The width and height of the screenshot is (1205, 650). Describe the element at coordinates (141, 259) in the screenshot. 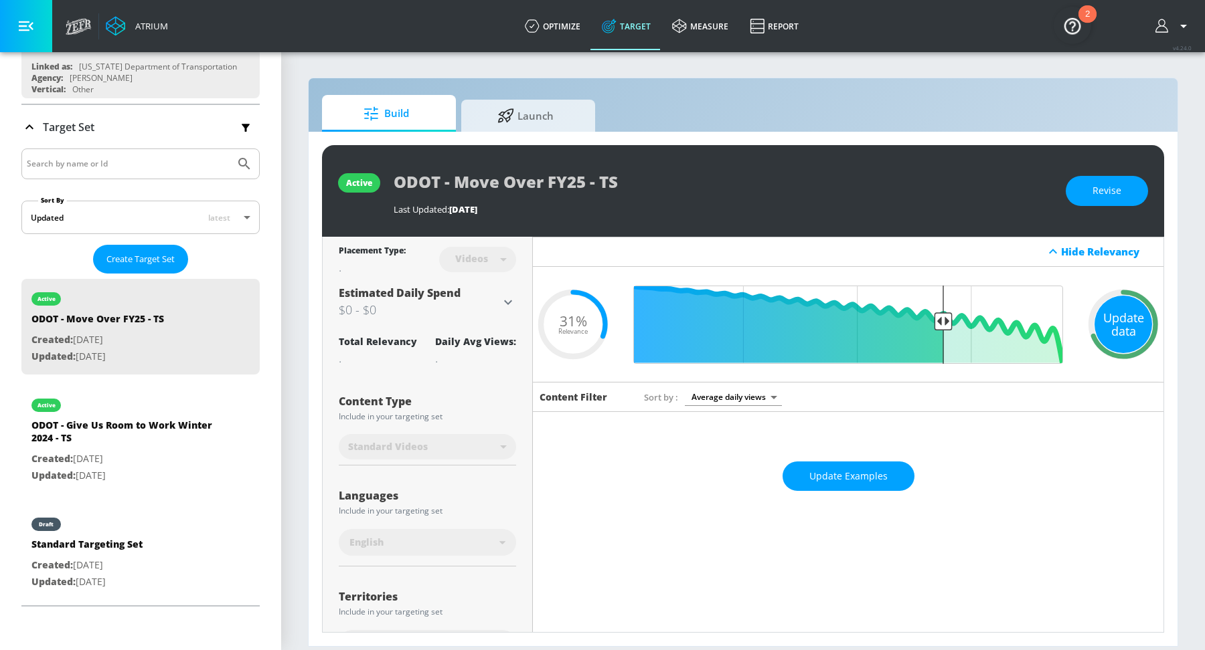

I see `button: Create Target Set` at that location.